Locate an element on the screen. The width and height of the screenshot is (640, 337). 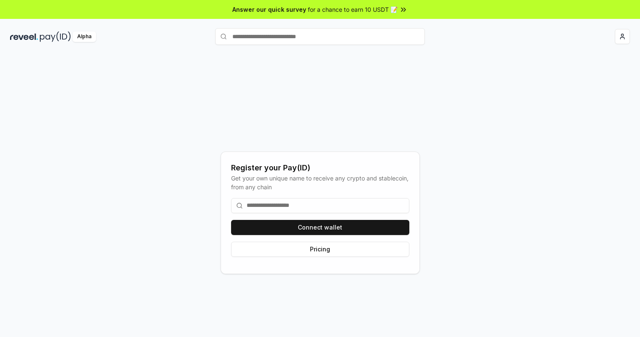
button: Connect wallet is located at coordinates (320, 227).